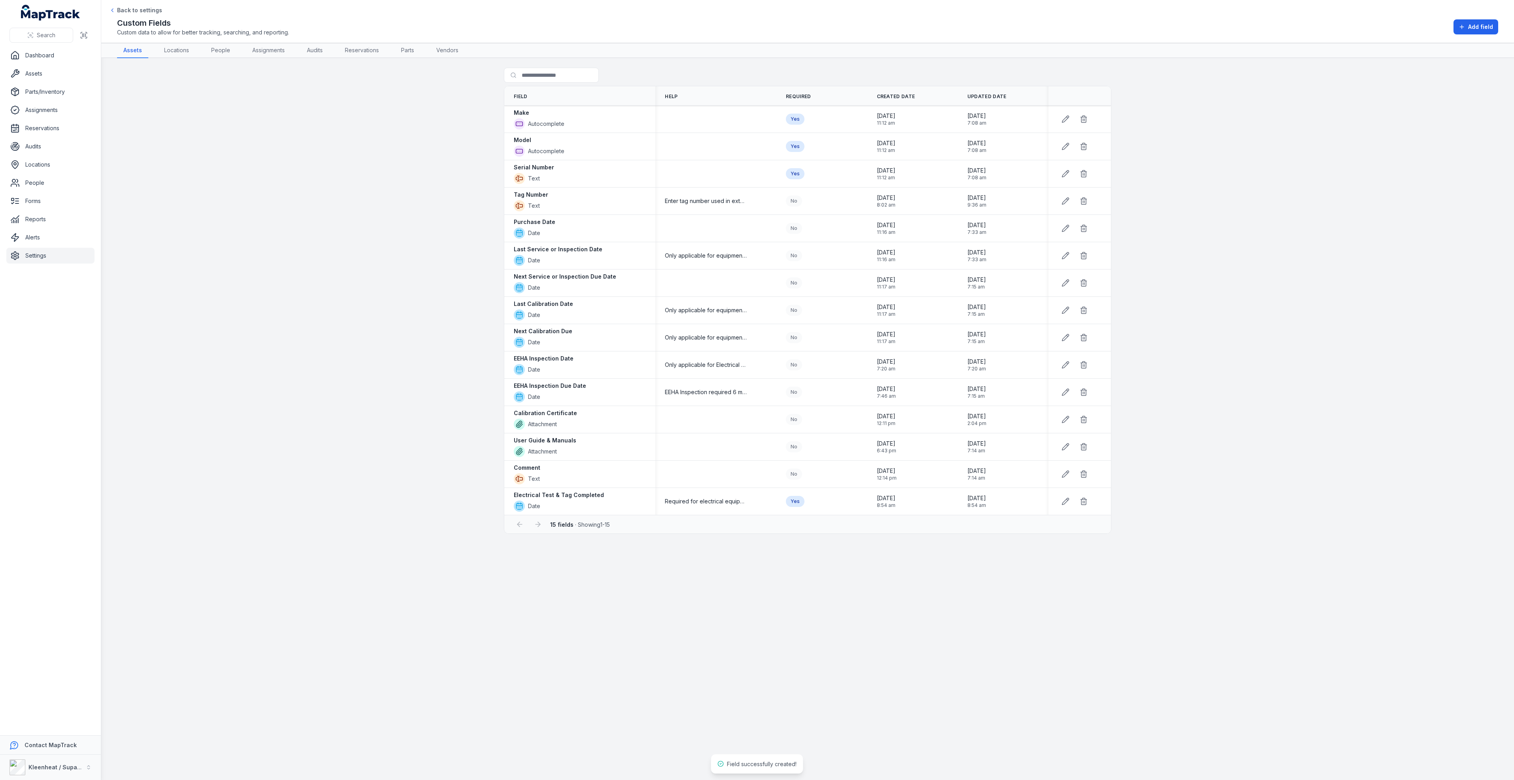  Describe the element at coordinates (534, 222) in the screenshot. I see `strong: Purchase Date` at that location.